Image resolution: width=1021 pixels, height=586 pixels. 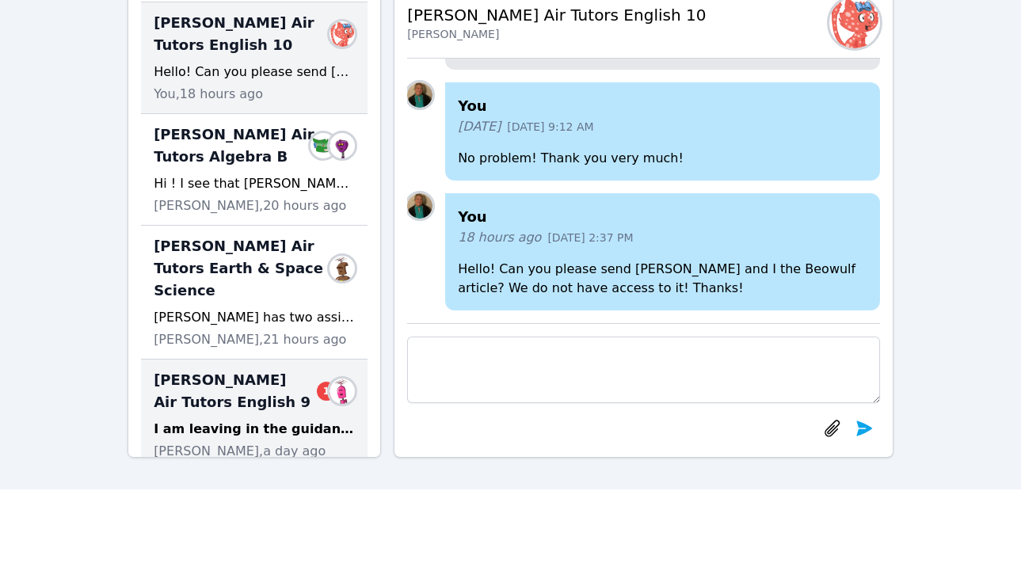 What do you see at coordinates (342, 269) in the screenshot?
I see `img: Tiffany Haig` at bounding box center [342, 269].